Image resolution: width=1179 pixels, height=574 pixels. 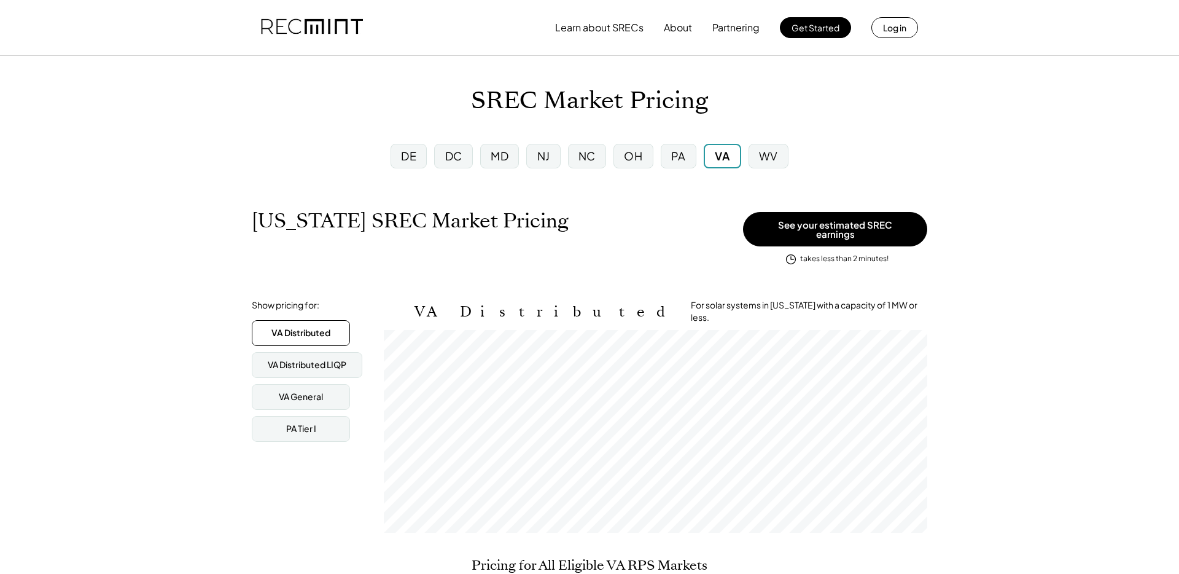 I want to click on button: Log in, so click(x=895, y=28).